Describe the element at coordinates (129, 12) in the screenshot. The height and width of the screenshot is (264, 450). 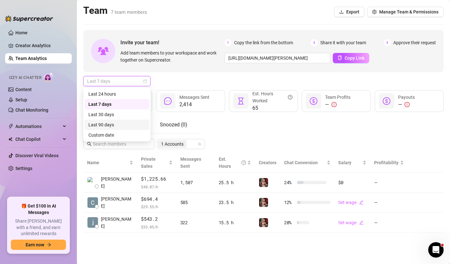
I see `span: 7 team members` at that location.